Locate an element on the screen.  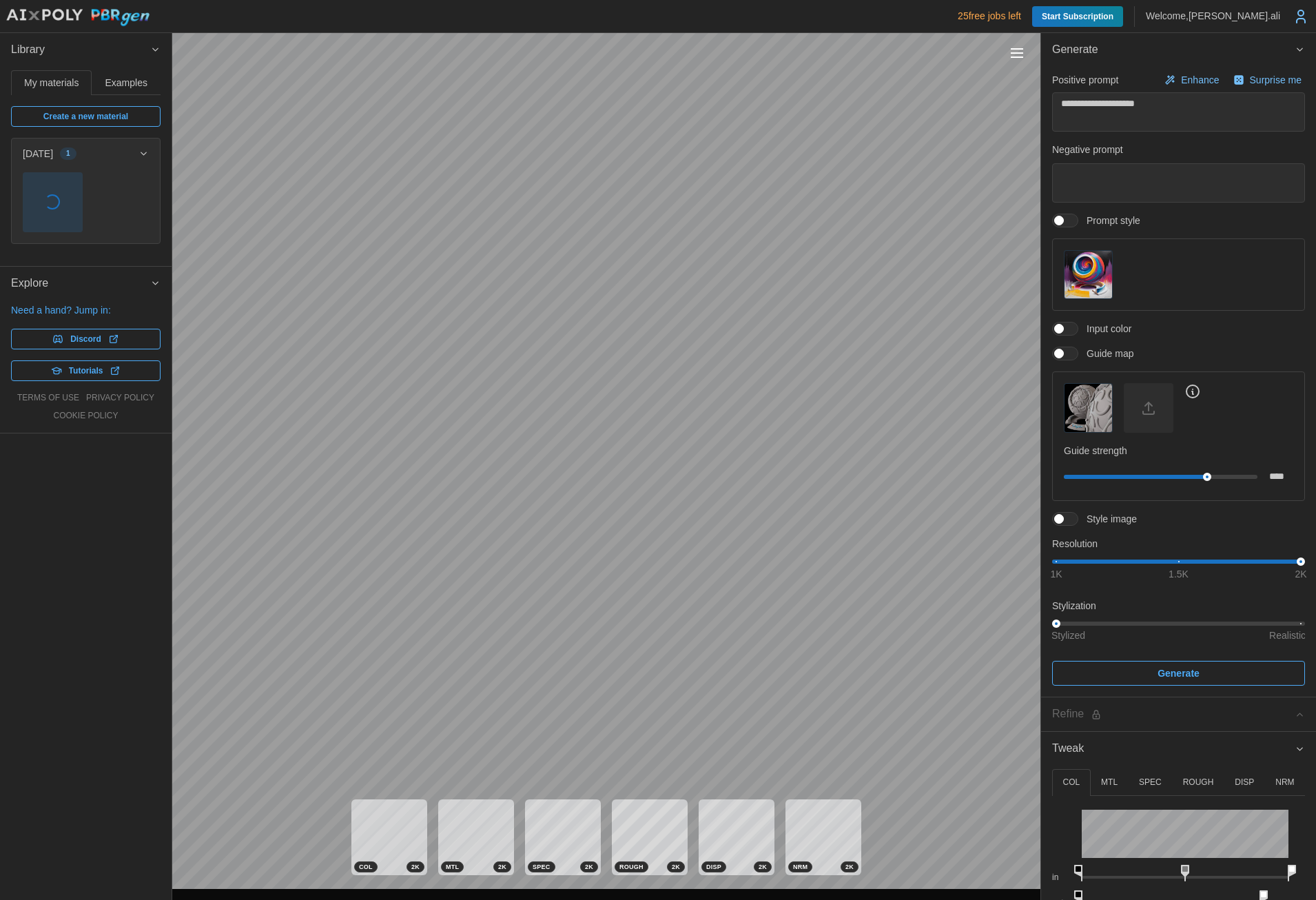
span: Prompt style is located at coordinates (1109, 220).